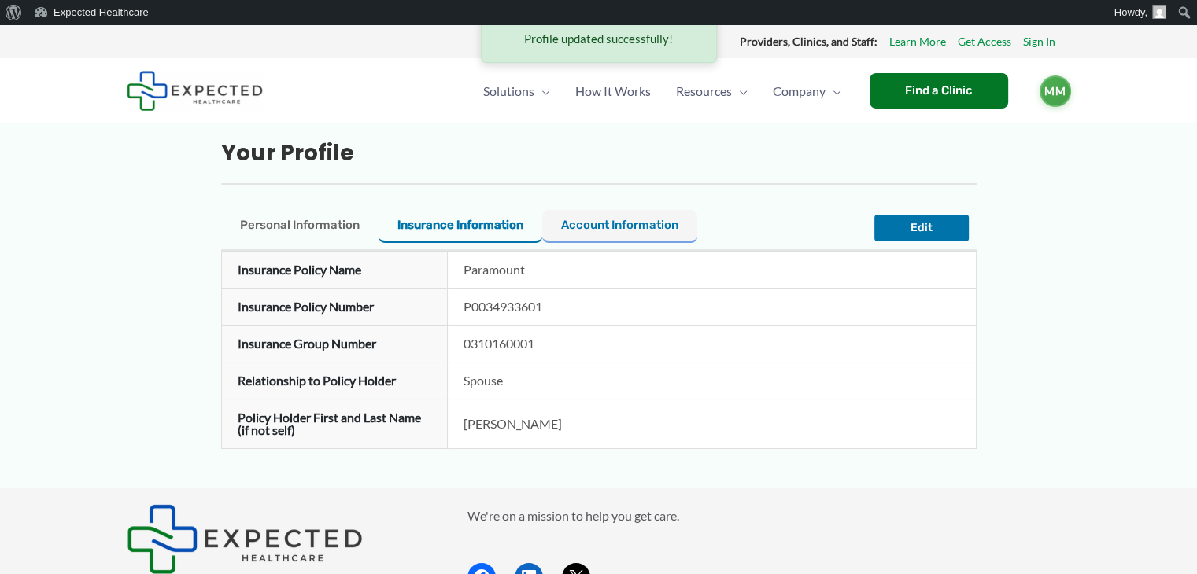 The image size is (1197, 574). I want to click on td: Spouse, so click(711, 381).